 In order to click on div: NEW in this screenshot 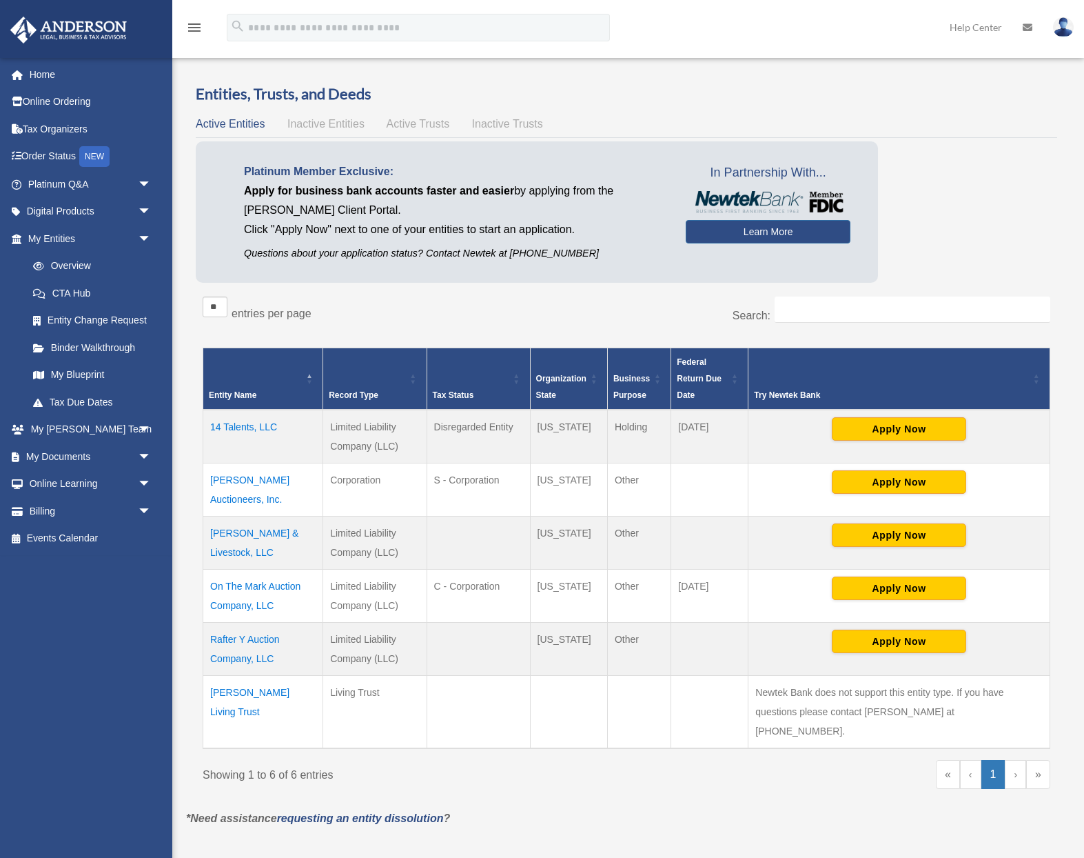, I will do `click(94, 156)`.